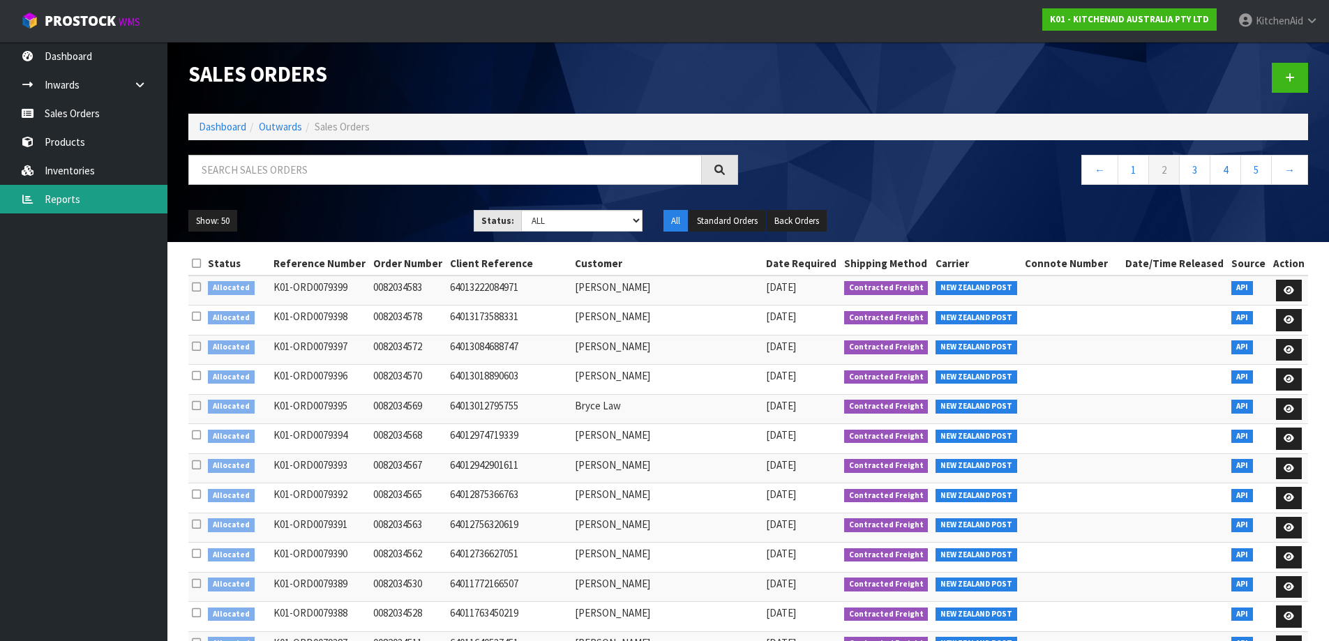 This screenshot has height=641, width=1329. What do you see at coordinates (508, 468) in the screenshot?
I see `td: 64012942901611` at bounding box center [508, 468].